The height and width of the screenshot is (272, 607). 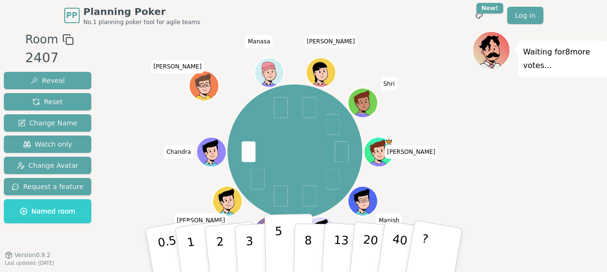 I want to click on a: PPPlanning PokerNo.1 planning poker tool for agile teams, so click(x=132, y=15).